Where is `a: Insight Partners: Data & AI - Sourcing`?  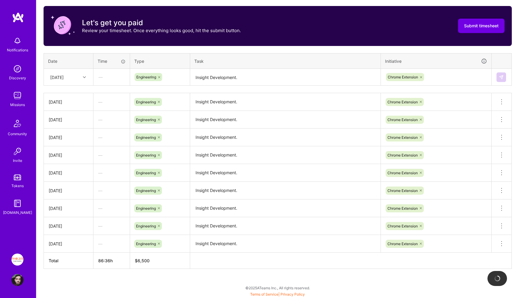
a: Insight Partners: Data & AI - Sourcing is located at coordinates (17, 260).